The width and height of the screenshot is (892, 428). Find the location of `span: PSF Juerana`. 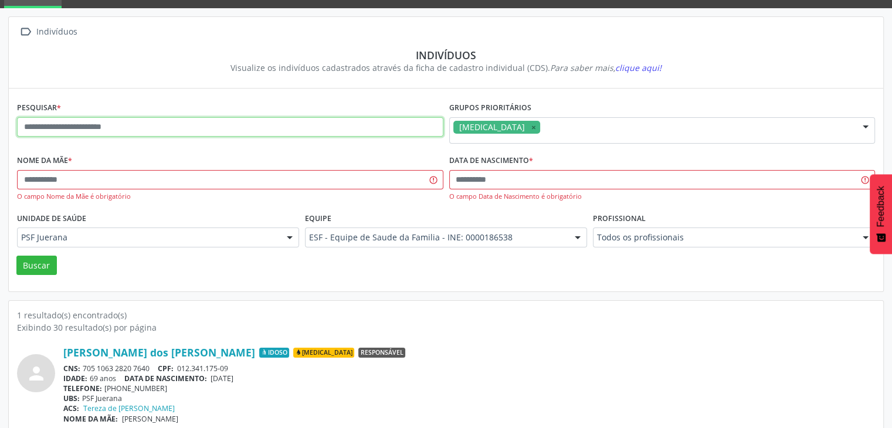

span: PSF Juerana is located at coordinates (148, 238).